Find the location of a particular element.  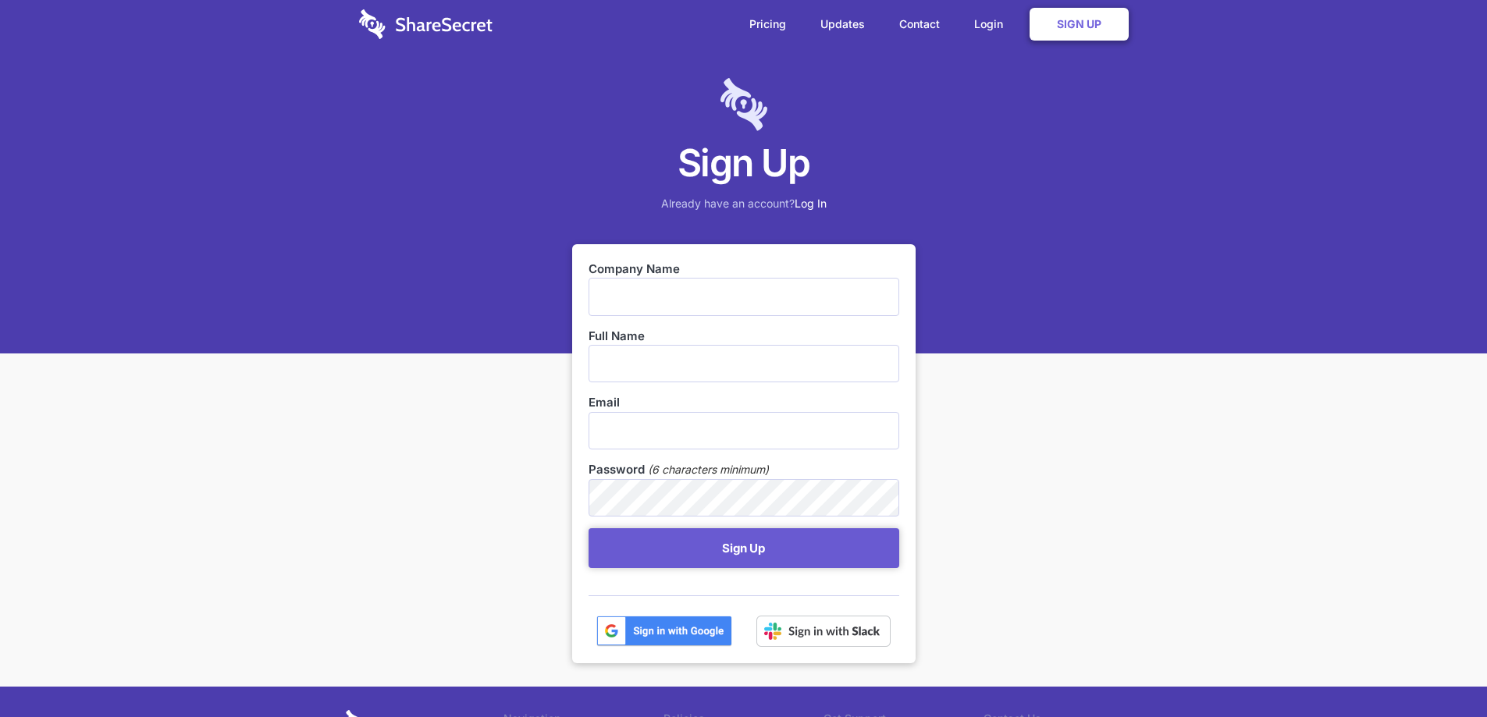

a: Log In is located at coordinates (810, 203).